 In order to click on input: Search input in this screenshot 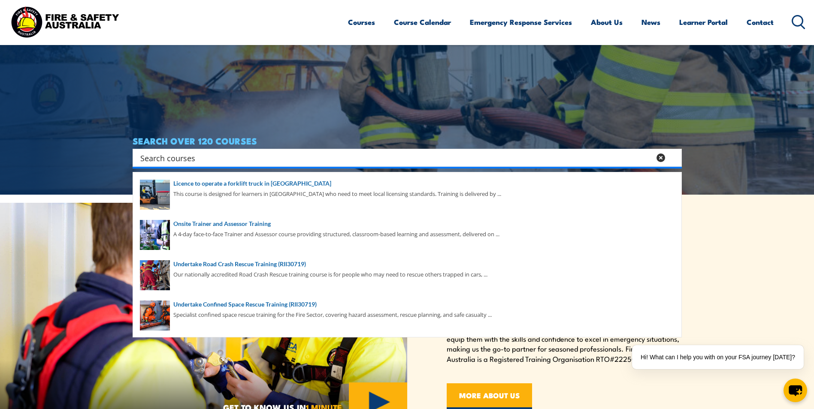, I will do `click(395, 158)`.